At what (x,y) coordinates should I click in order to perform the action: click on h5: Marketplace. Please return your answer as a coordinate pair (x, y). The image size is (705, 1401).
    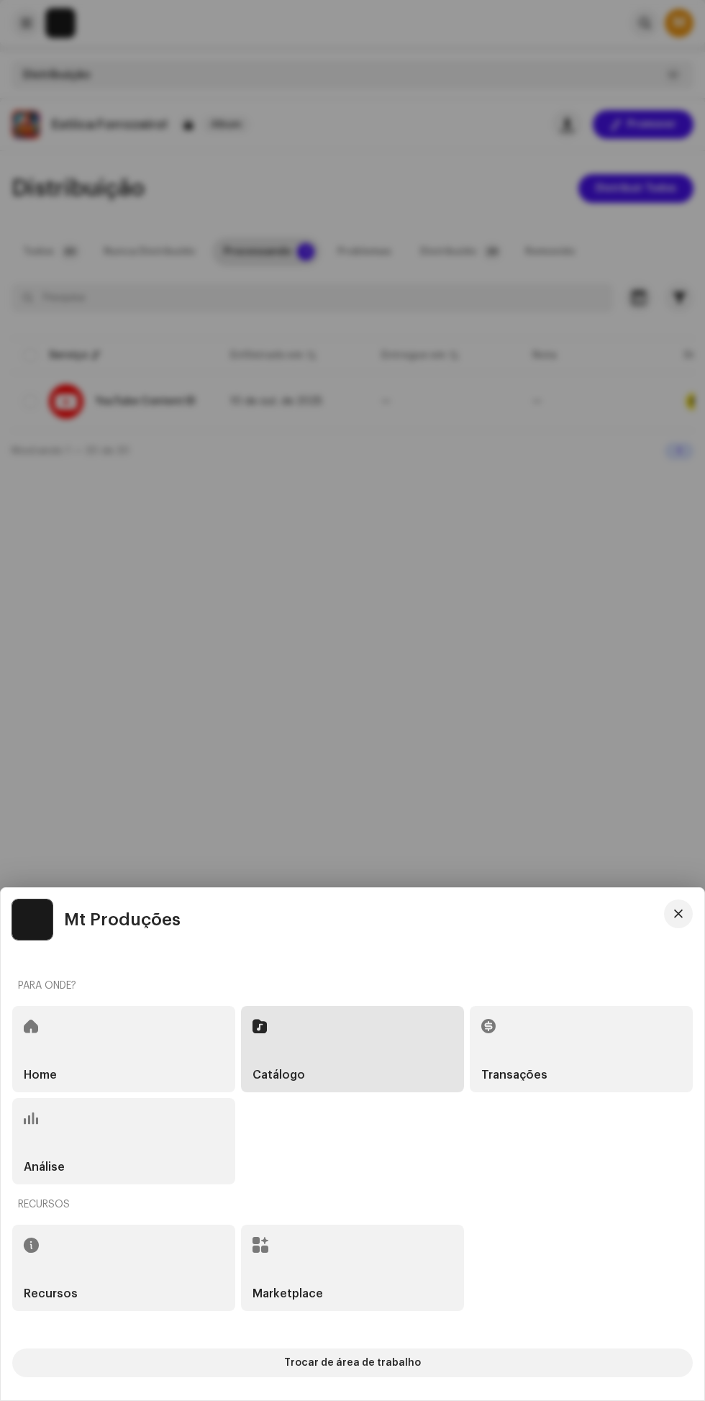
    Looking at the image, I should click on (288, 1294).